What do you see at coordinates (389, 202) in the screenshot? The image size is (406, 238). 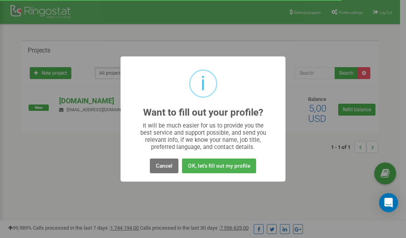 I see `div: Open Intercom Messenger` at bounding box center [389, 202].